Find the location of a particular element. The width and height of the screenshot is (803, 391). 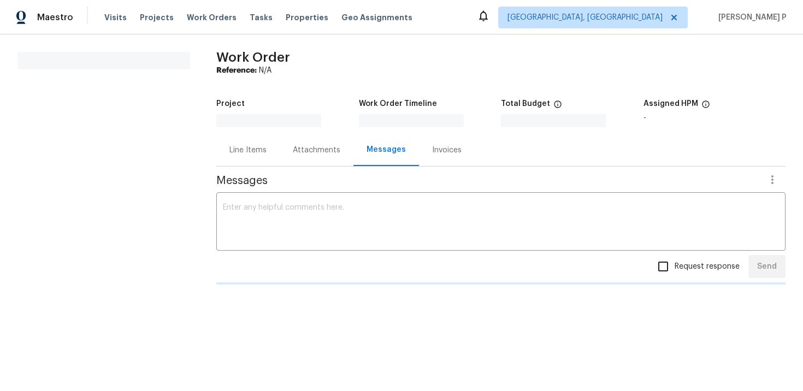

span: Request response is located at coordinates (707, 267).